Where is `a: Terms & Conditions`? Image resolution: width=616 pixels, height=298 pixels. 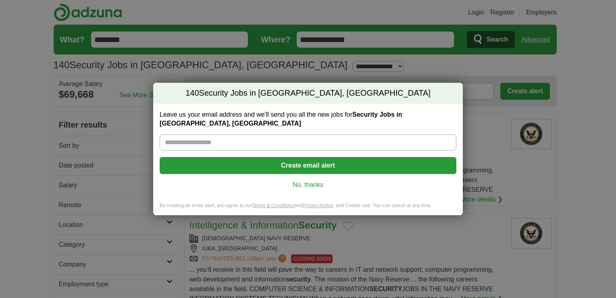
a: Terms & Conditions is located at coordinates (273, 205).